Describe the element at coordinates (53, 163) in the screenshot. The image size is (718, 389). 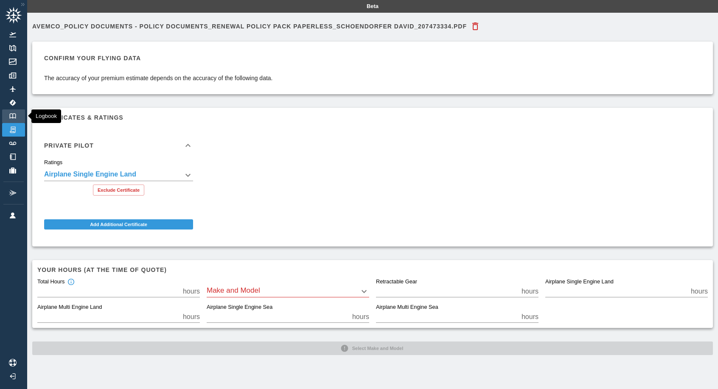
I see `label: Ratings` at that location.